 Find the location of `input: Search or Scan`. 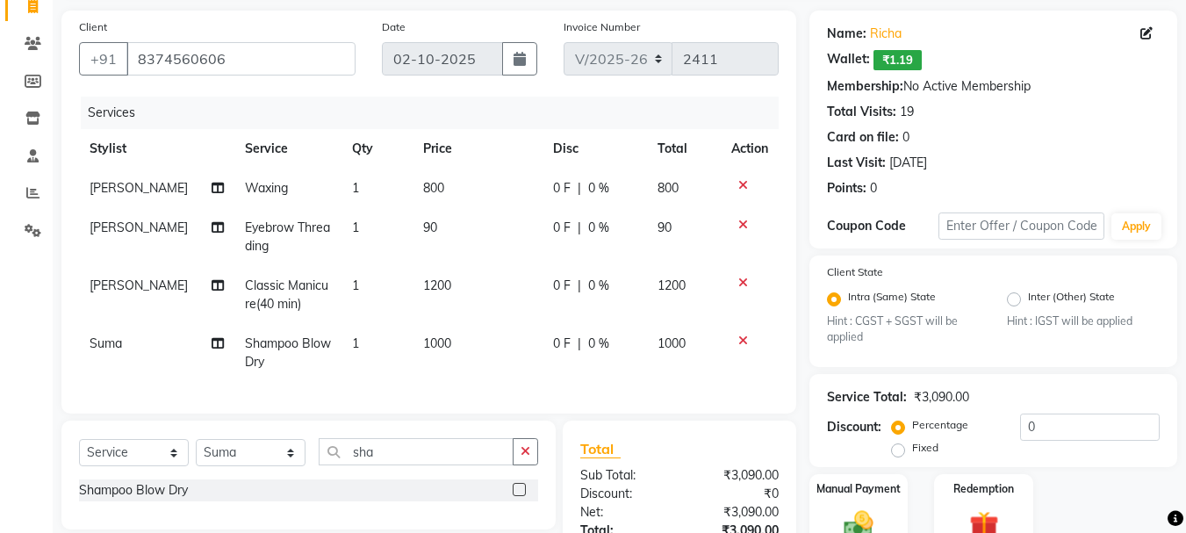

input: Search or Scan is located at coordinates (416, 451).